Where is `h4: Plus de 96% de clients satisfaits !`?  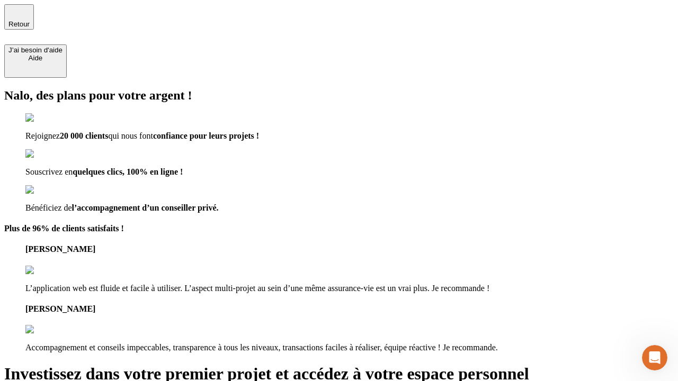 h4: Plus de 96% de clients satisfaits ! is located at coordinates (339, 229).